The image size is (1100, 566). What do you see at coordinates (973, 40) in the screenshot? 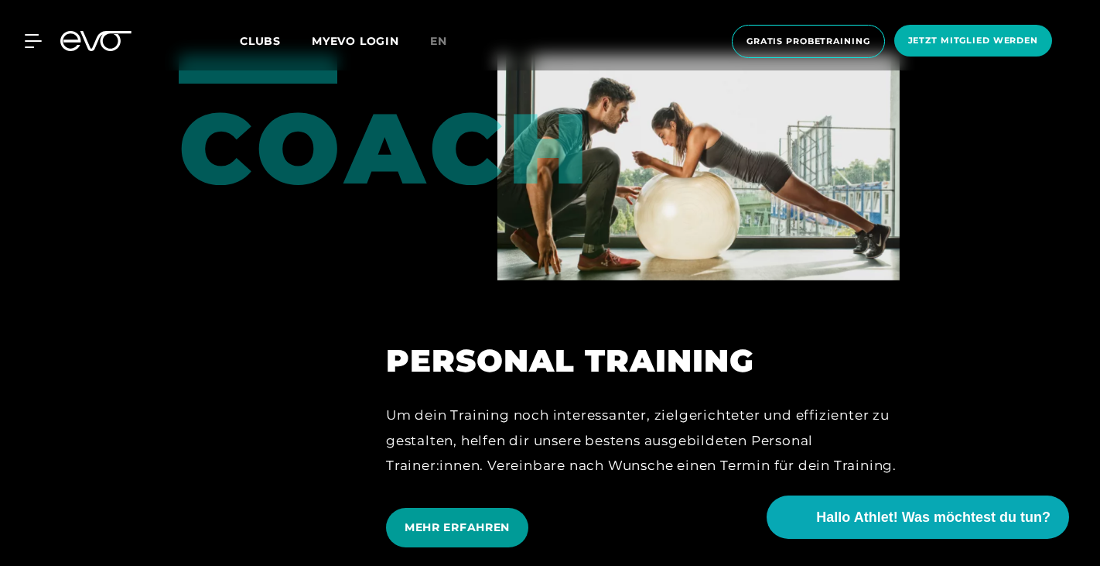
I see `span: Jetzt Mitglied werden` at bounding box center [973, 40].